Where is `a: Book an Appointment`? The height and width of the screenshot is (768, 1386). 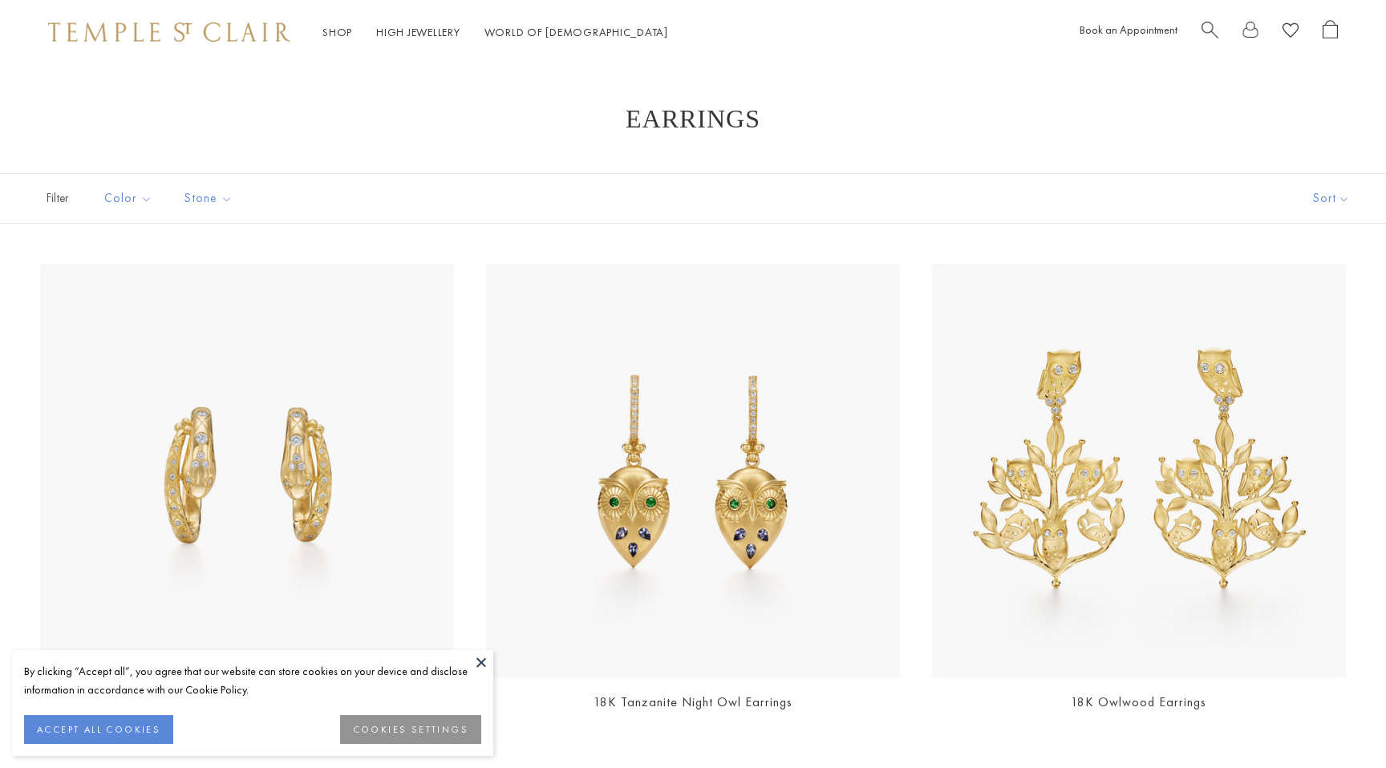 a: Book an Appointment is located at coordinates (1128, 30).